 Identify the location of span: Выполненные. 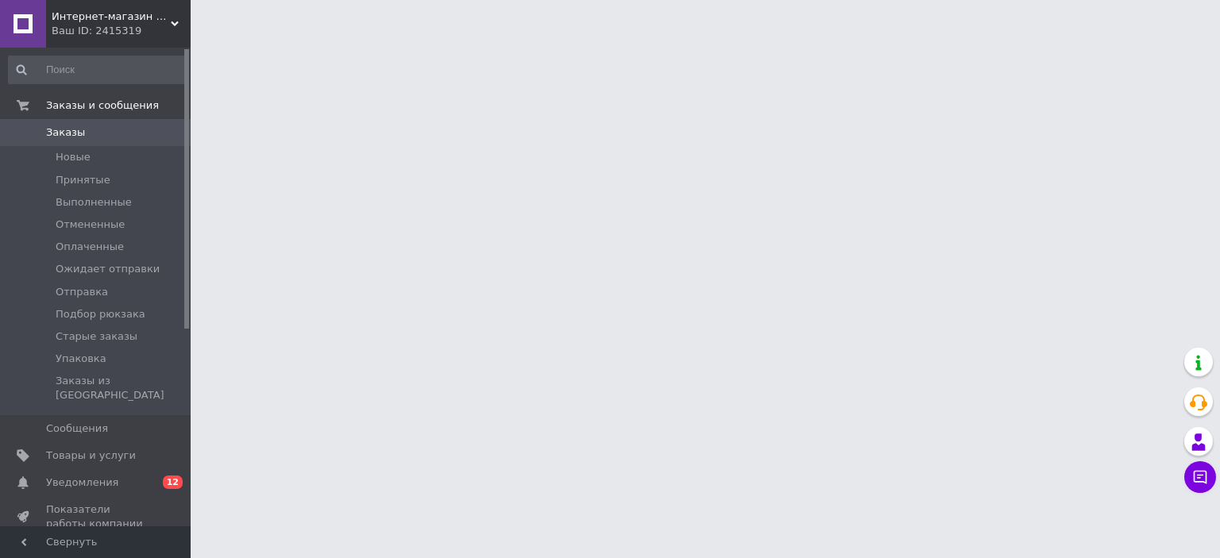
(94, 203).